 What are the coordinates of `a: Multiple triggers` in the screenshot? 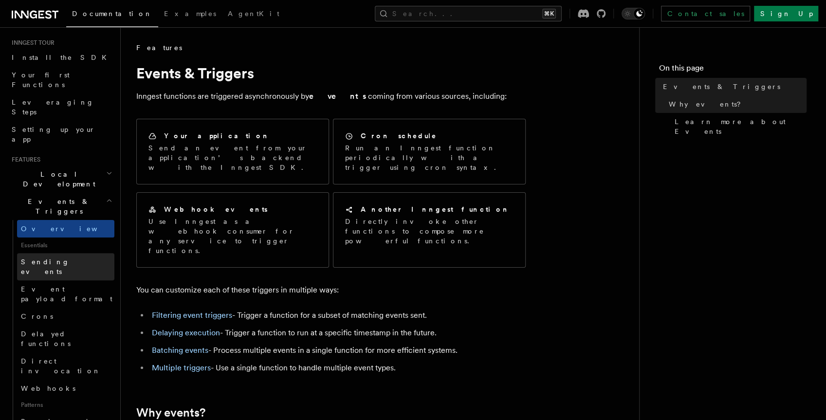 It's located at (181, 367).